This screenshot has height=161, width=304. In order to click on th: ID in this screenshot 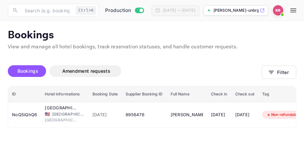, I will do `click(24, 94)`.